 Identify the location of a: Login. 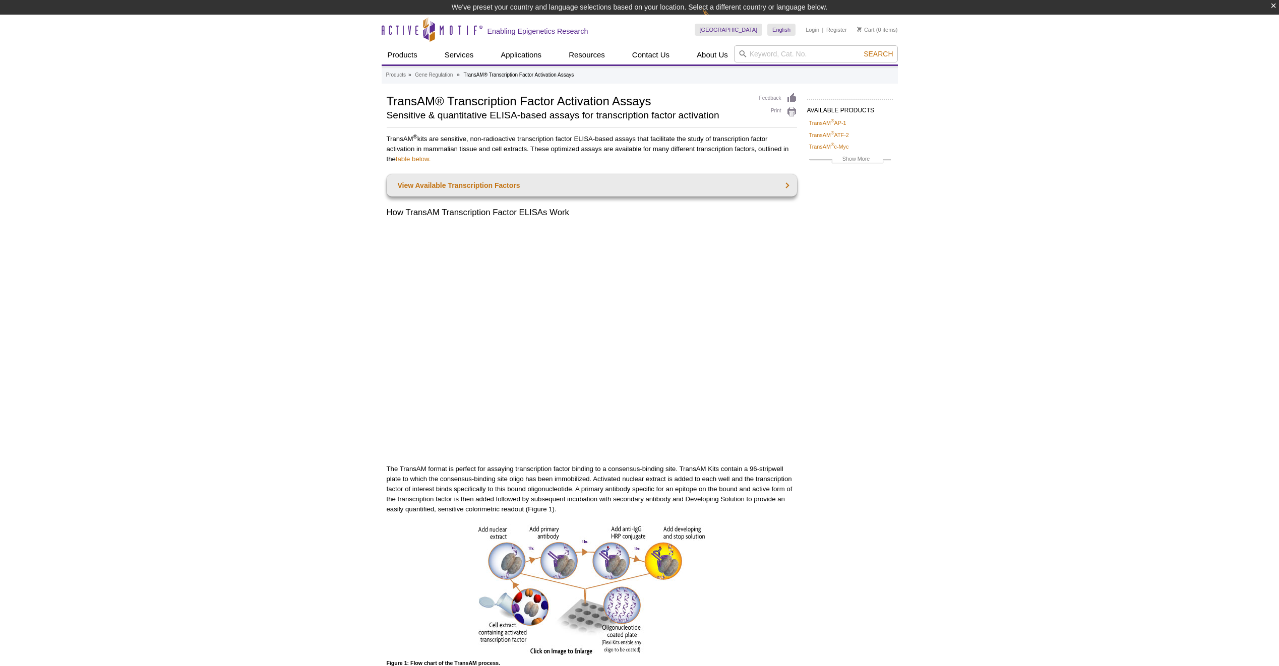
(812, 30).